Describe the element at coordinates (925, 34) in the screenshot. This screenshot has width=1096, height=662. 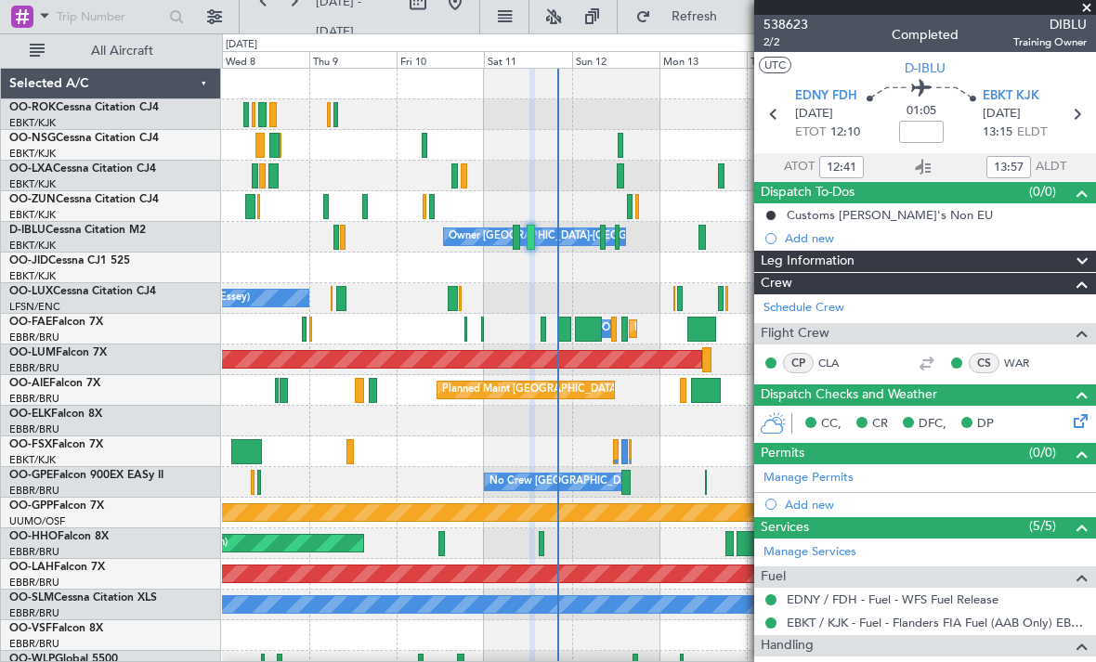
I see `div: Completed` at that location.